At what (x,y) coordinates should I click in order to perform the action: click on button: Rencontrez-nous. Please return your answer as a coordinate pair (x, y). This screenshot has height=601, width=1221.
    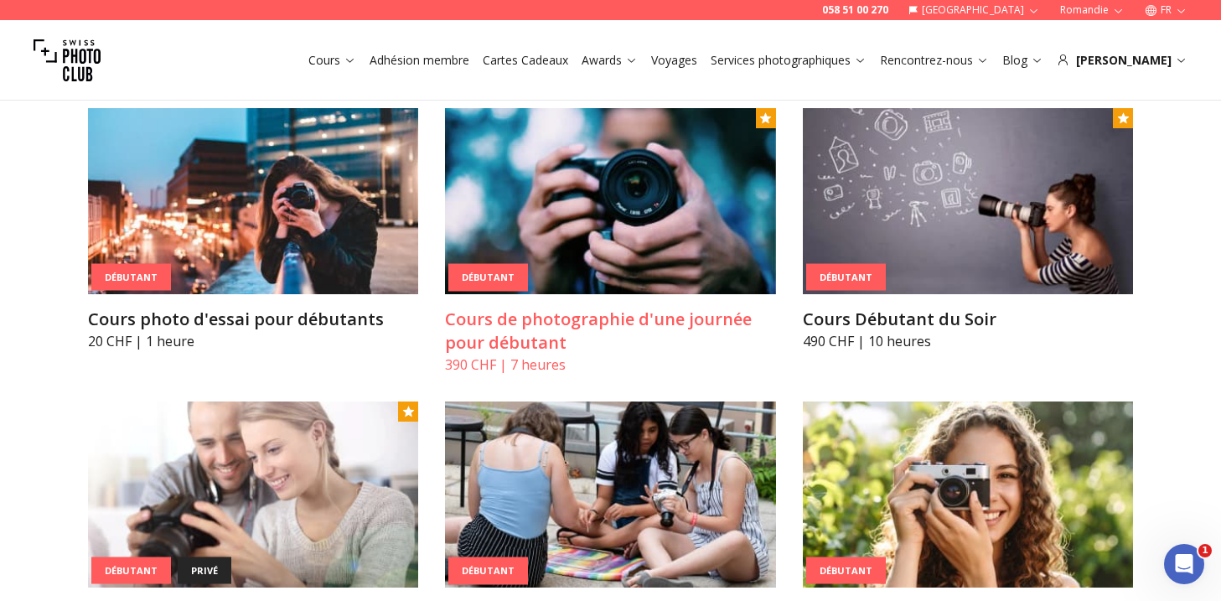
    Looking at the image, I should click on (934, 60).